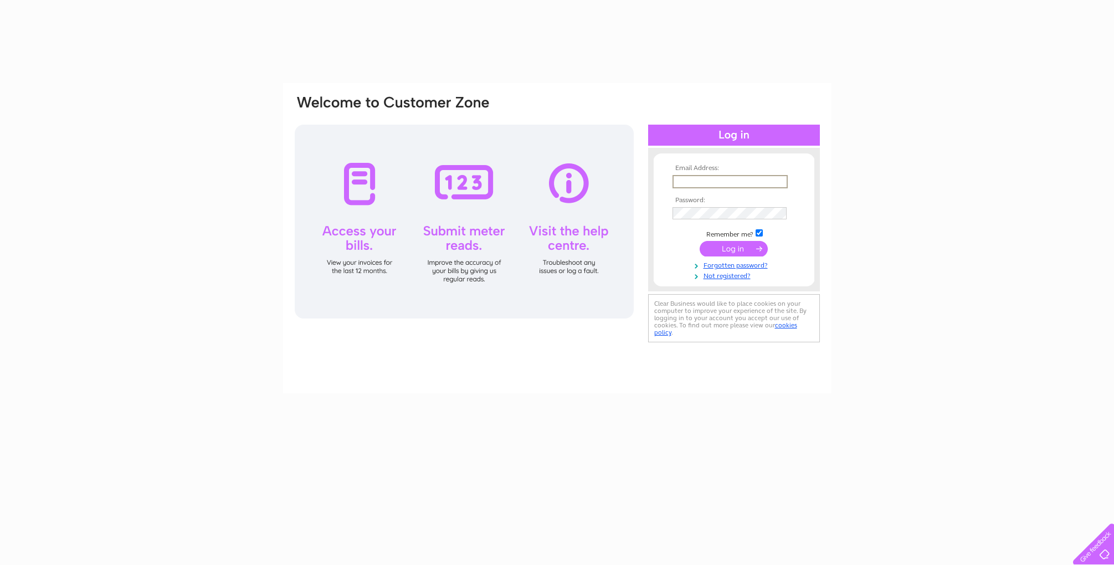  Describe the element at coordinates (734, 233) in the screenshot. I see `td: Remember me?` at that location.